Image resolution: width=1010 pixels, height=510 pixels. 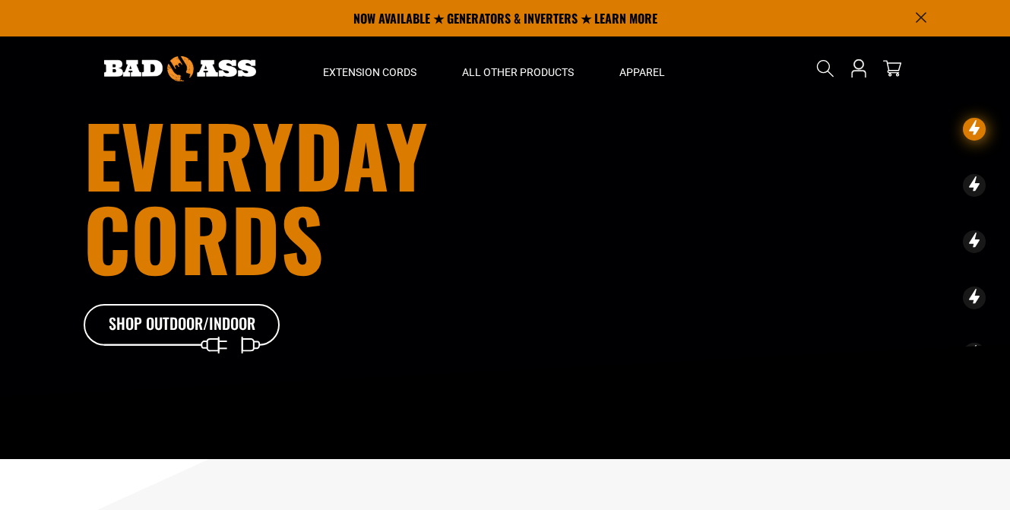 I want to click on summary: Search, so click(x=825, y=68).